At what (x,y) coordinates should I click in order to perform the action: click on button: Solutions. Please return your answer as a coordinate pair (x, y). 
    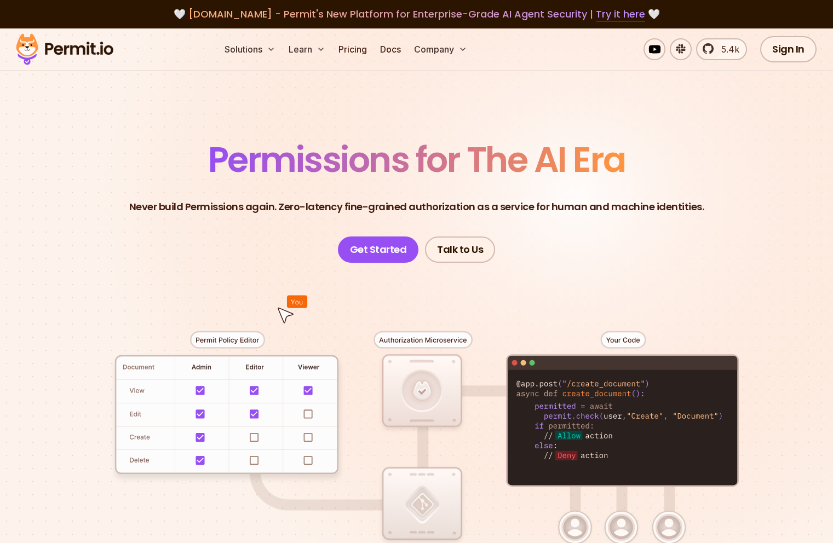
    Looking at the image, I should click on (250, 49).